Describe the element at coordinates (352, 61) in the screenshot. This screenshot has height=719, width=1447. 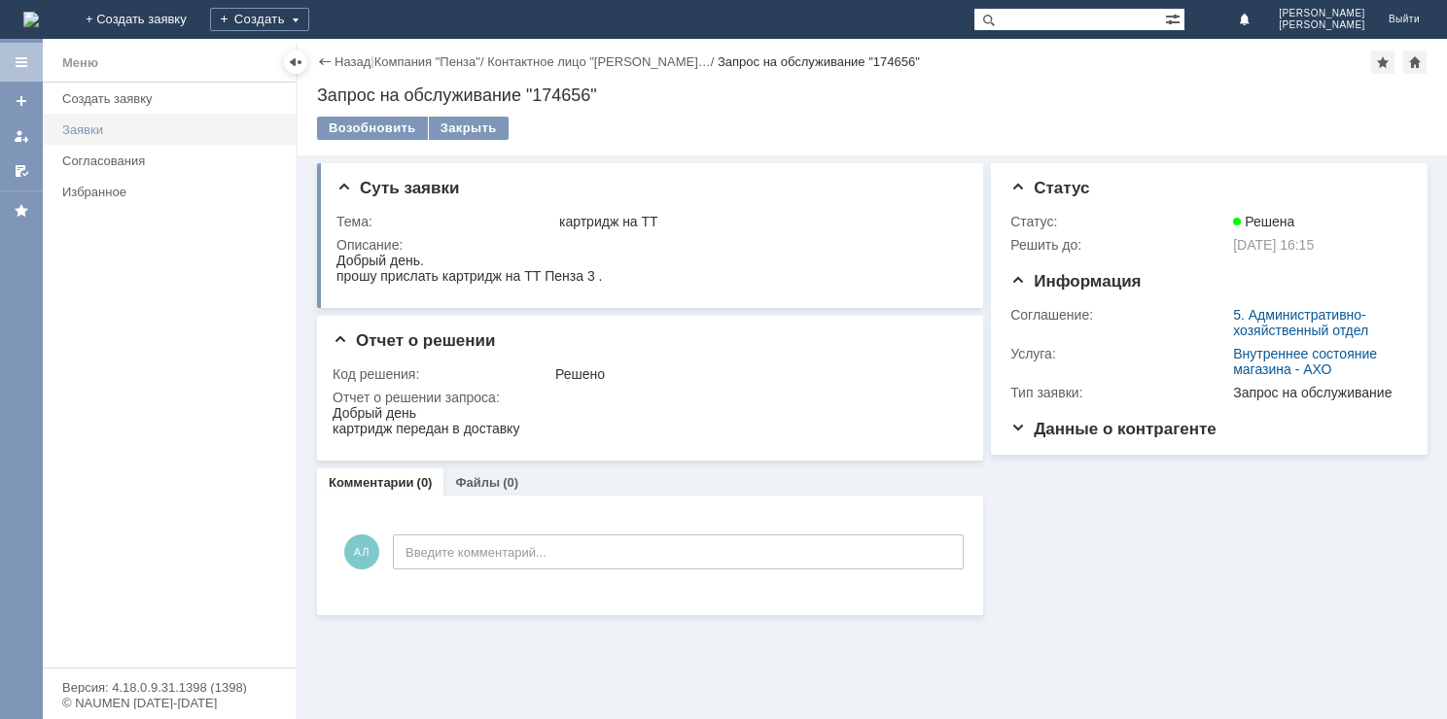
I see `a: Назад` at that location.